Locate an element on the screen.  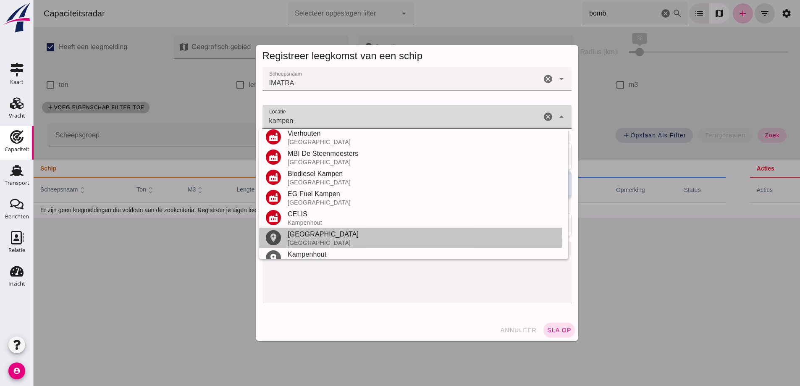
div: EG Fuel Kampen is located at coordinates (391, 194).